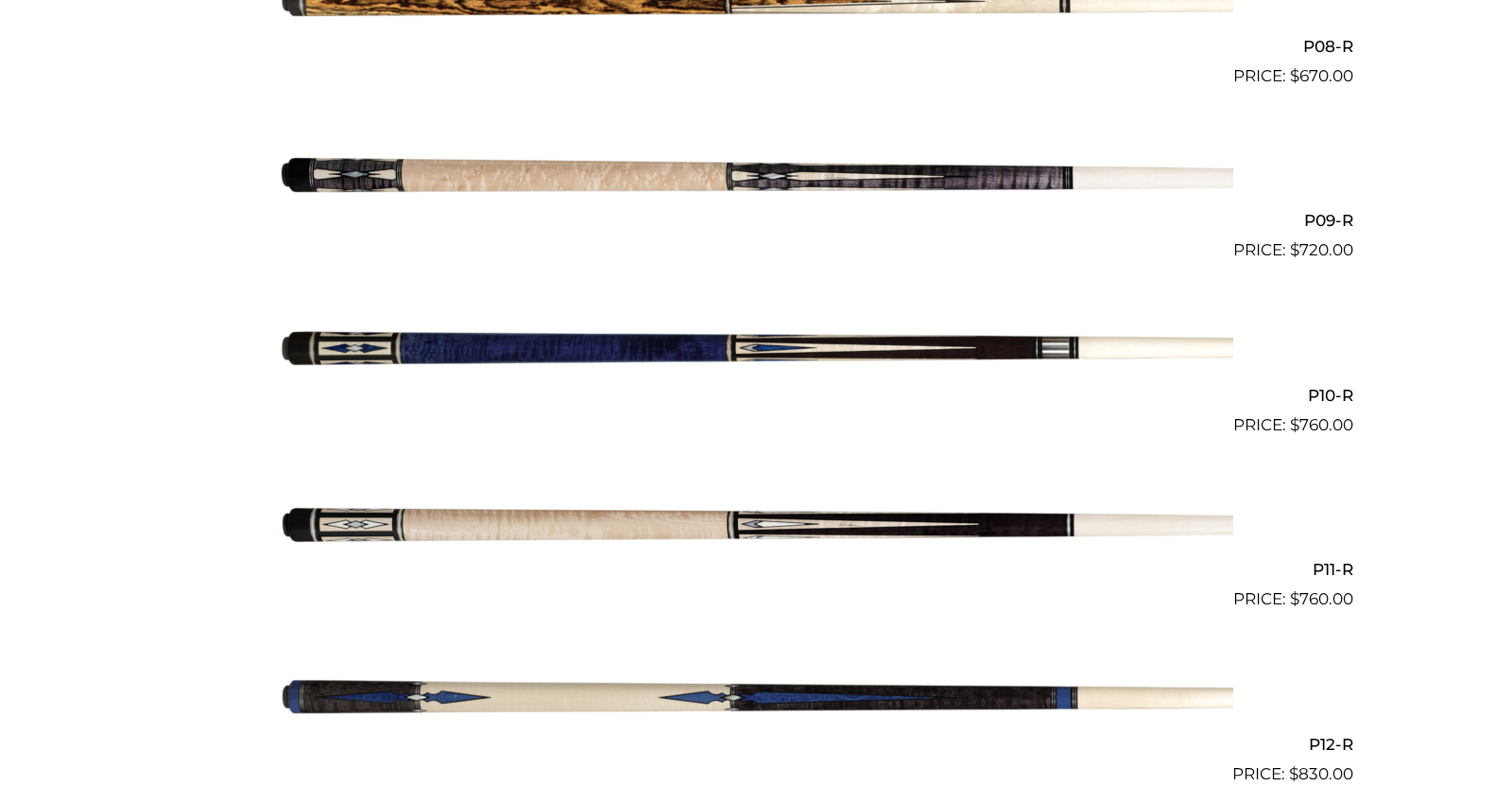 This screenshot has height=786, width=1512. Describe the element at coordinates (756, 394) in the screenshot. I see `h2: P10-R` at that location.